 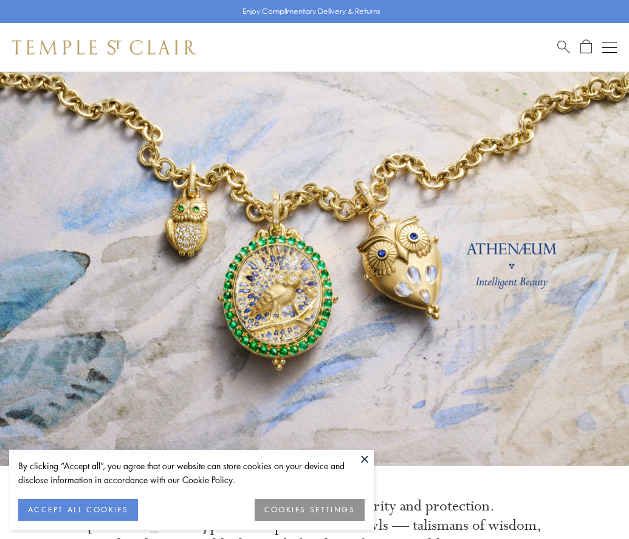 I want to click on button: ACCEPT ALL COOKIES, so click(x=78, y=510).